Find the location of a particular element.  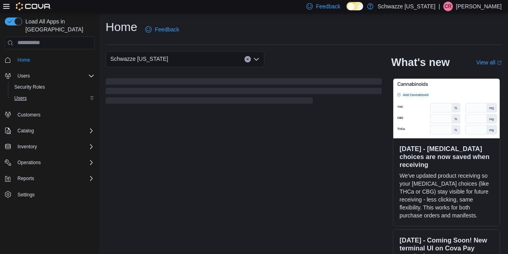

div: Corey Rivera is located at coordinates (448, 6).